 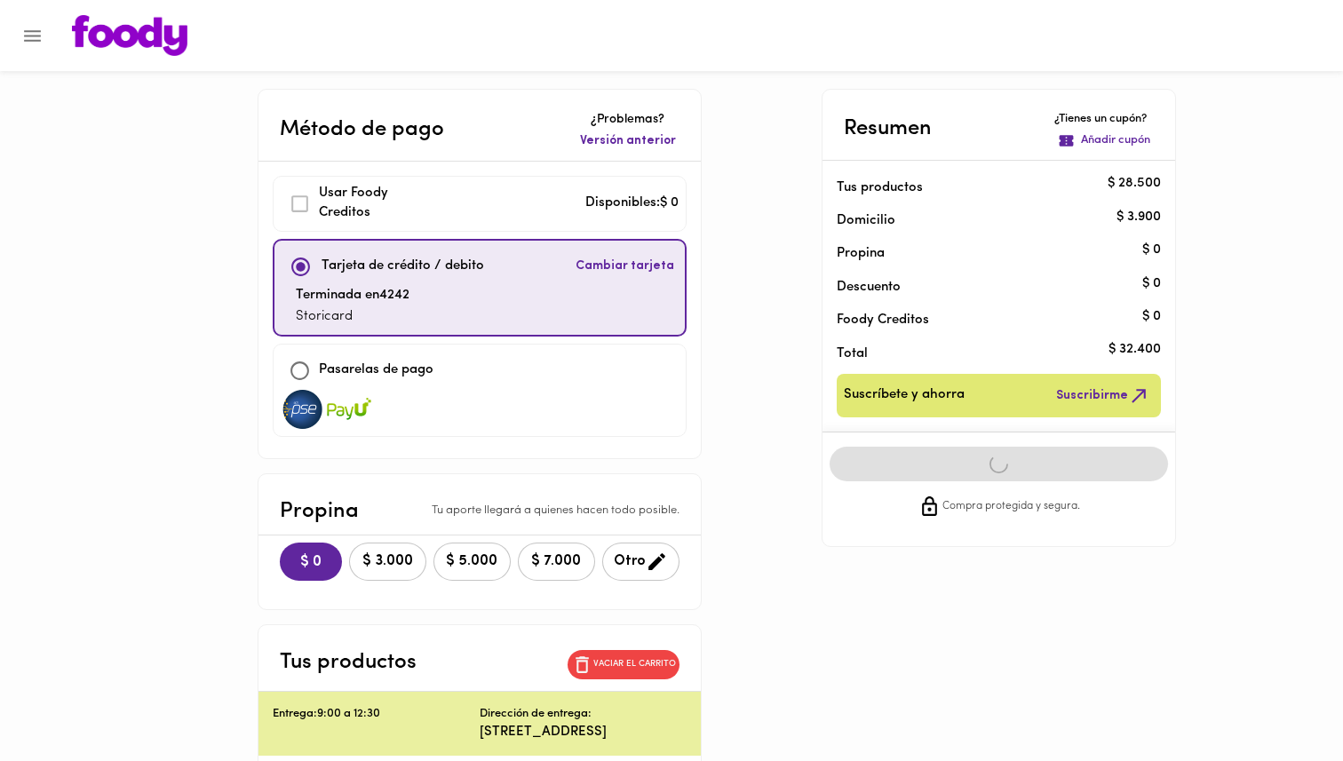 I want to click on p: Tarjeta de crédito / debito, so click(x=402, y=266).